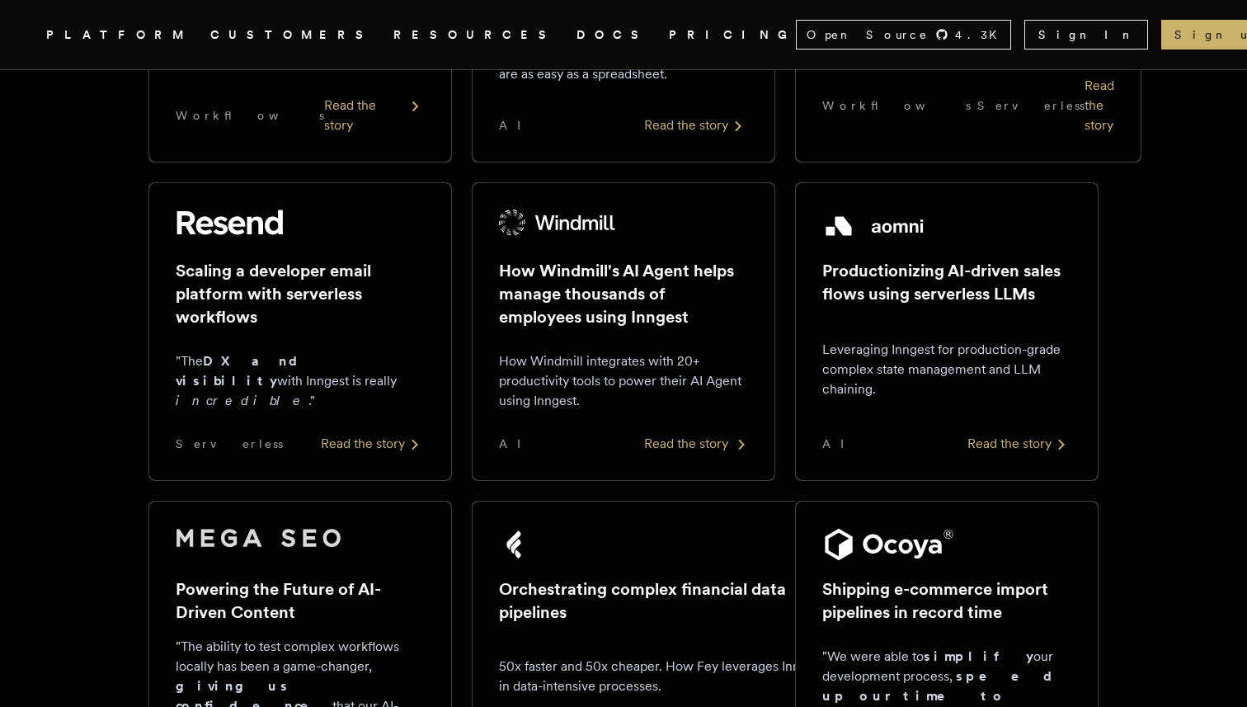 The width and height of the screenshot is (1247, 707). What do you see at coordinates (292, 35) in the screenshot?
I see `a: CUSTOMERS` at bounding box center [292, 35].